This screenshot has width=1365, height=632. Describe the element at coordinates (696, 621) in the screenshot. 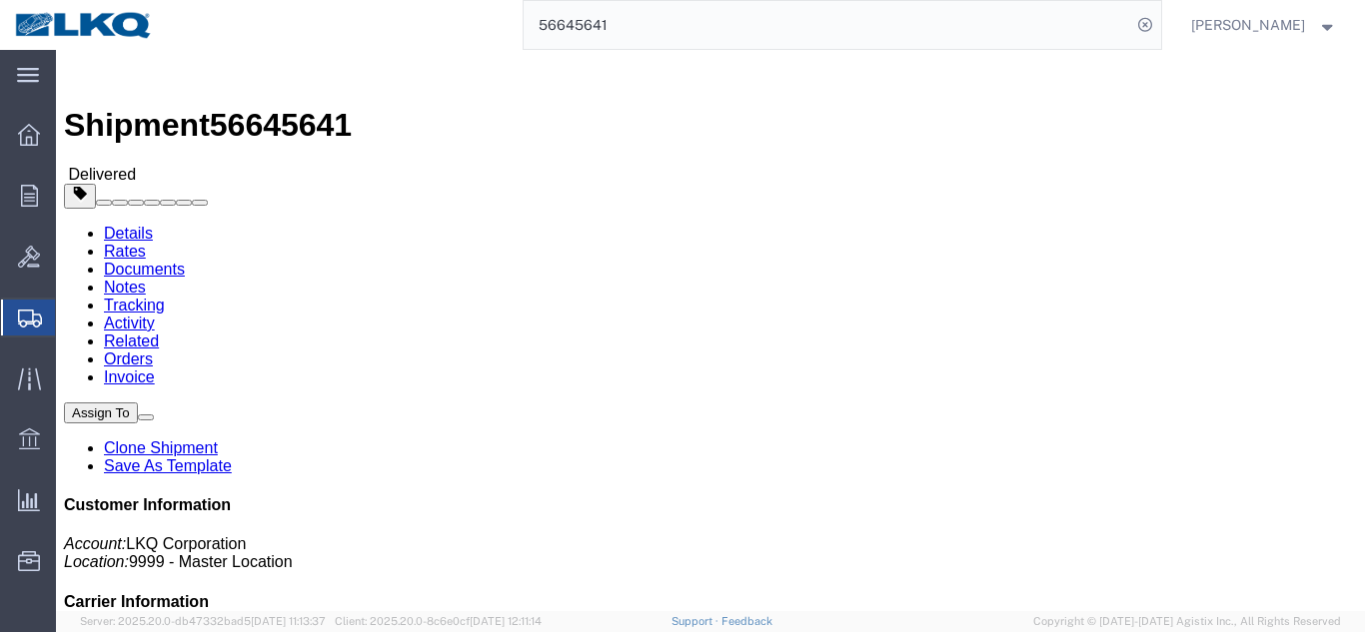

I see `a: Support` at that location.